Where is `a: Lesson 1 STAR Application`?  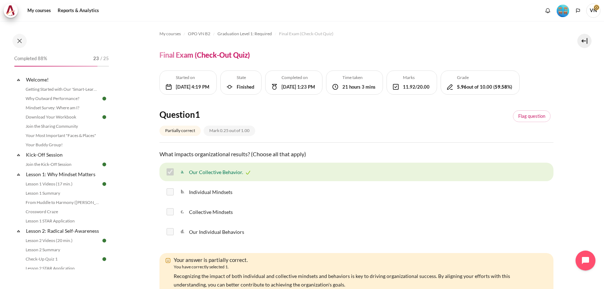
a: Lesson 1 STAR Application is located at coordinates (62, 221).